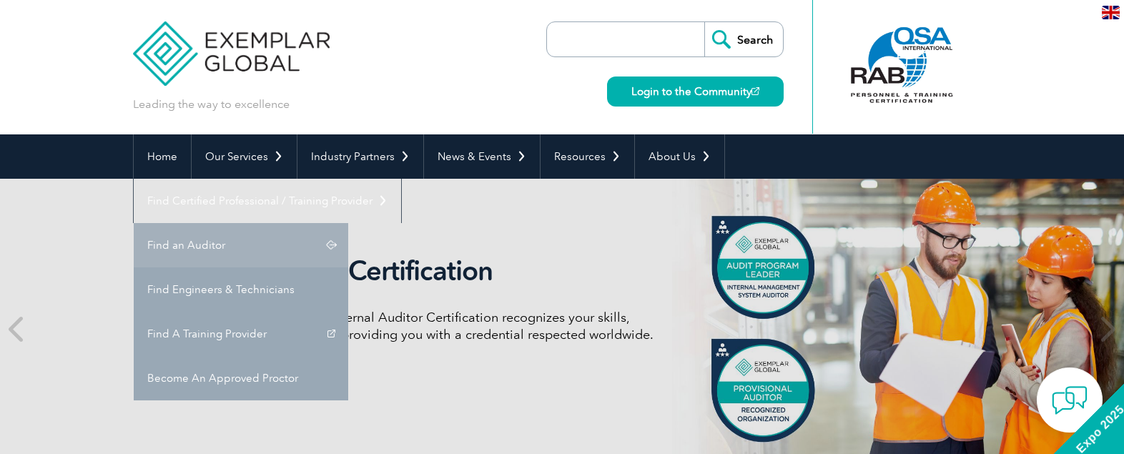 The image size is (1124, 454). Describe the element at coordinates (241, 290) in the screenshot. I see `a: Find Engineers & Technicians` at that location.